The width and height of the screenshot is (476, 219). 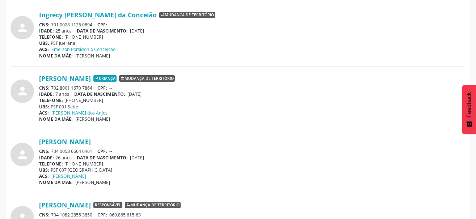 I want to click on span: Responsável, so click(x=108, y=205).